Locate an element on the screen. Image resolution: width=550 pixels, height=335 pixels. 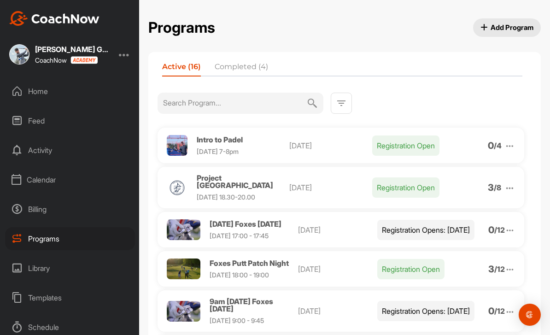
div: Billing is located at coordinates (70, 209).